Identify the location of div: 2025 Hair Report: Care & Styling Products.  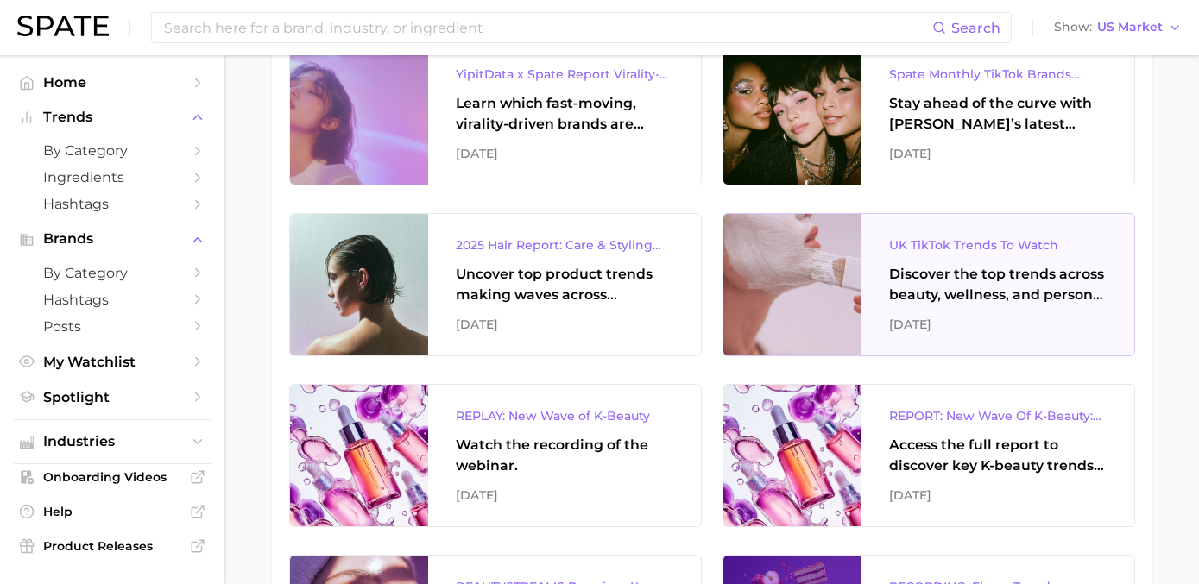
(564, 245).